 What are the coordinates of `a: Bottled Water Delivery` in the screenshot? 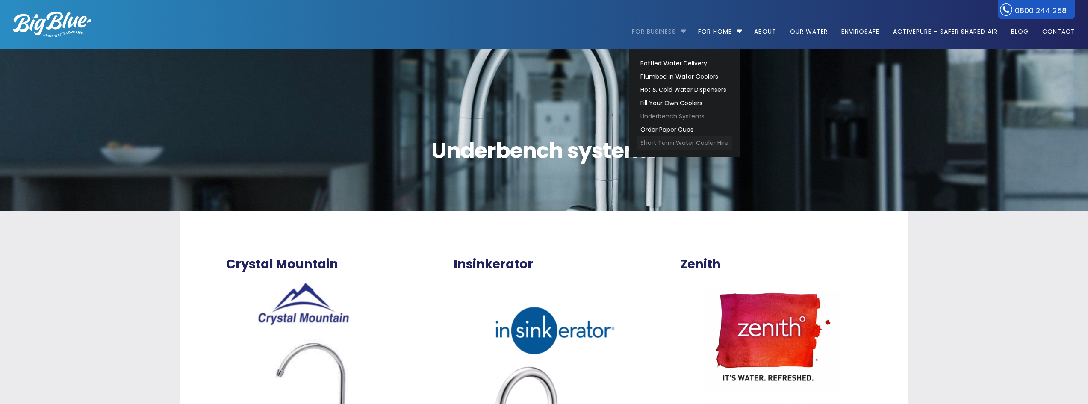 It's located at (684, 63).